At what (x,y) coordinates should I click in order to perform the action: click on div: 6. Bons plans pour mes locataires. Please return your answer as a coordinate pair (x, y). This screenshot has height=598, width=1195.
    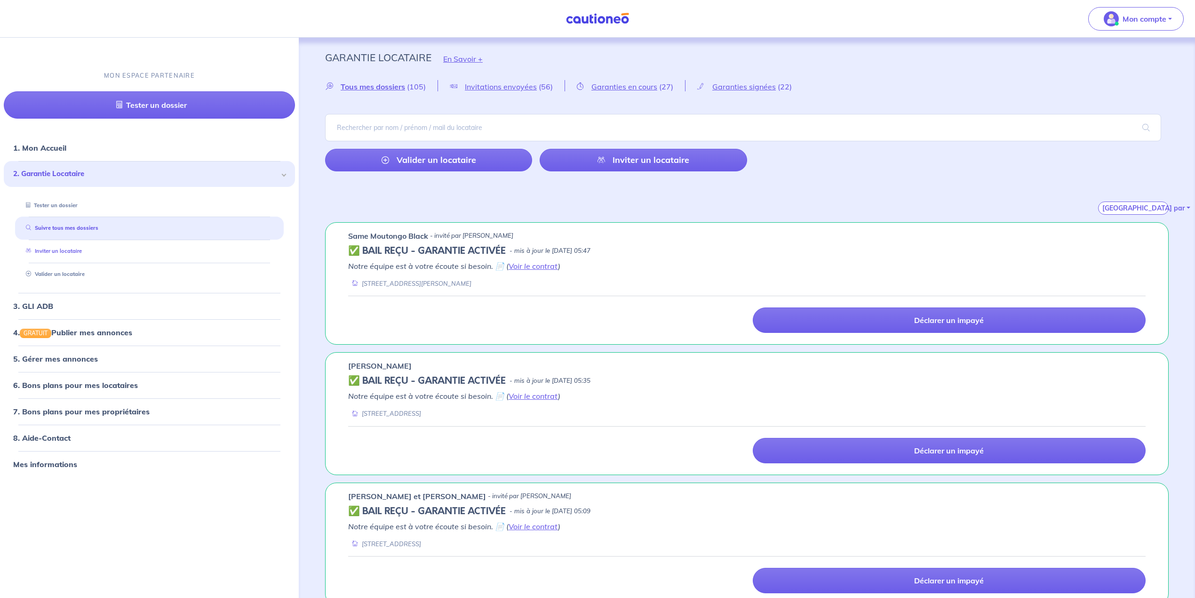
    Looking at the image, I should click on (149, 385).